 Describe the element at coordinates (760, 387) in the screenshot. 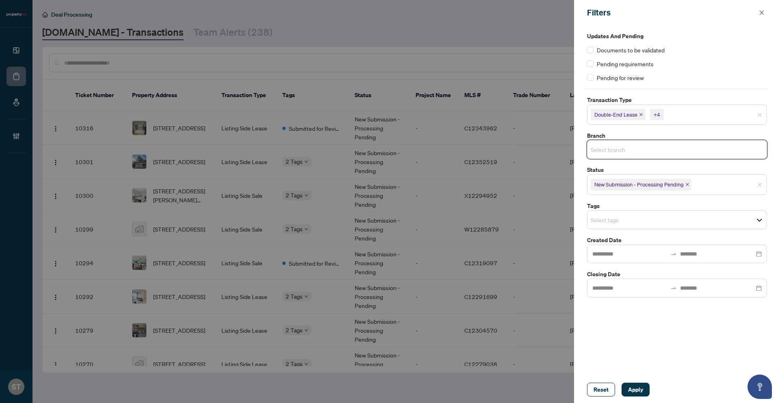

I see `button: Open asap` at that location.